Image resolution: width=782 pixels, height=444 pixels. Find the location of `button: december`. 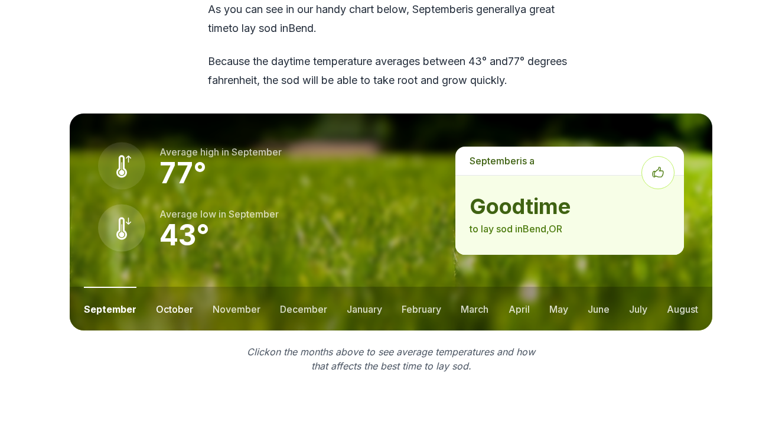

button: december is located at coordinates (304, 308).